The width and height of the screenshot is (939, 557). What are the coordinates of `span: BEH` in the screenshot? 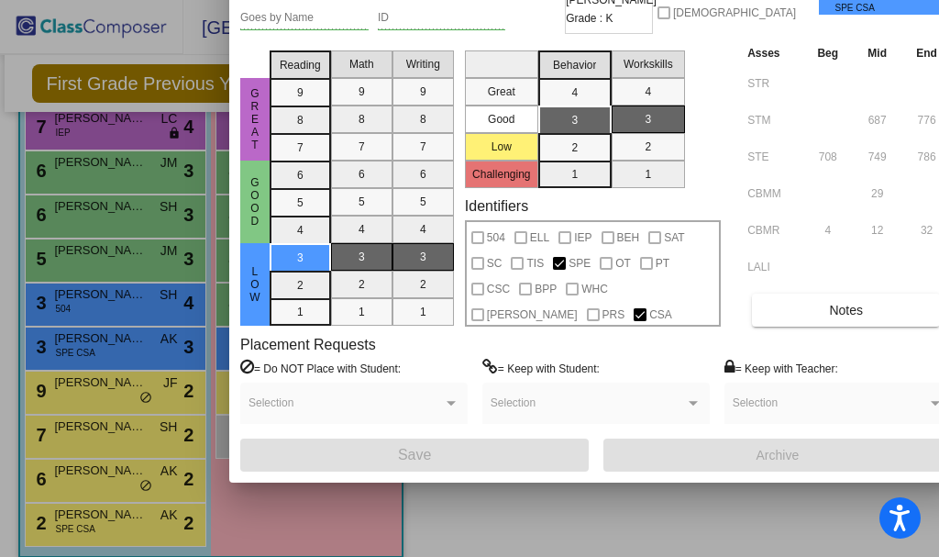 It's located at (628, 238).